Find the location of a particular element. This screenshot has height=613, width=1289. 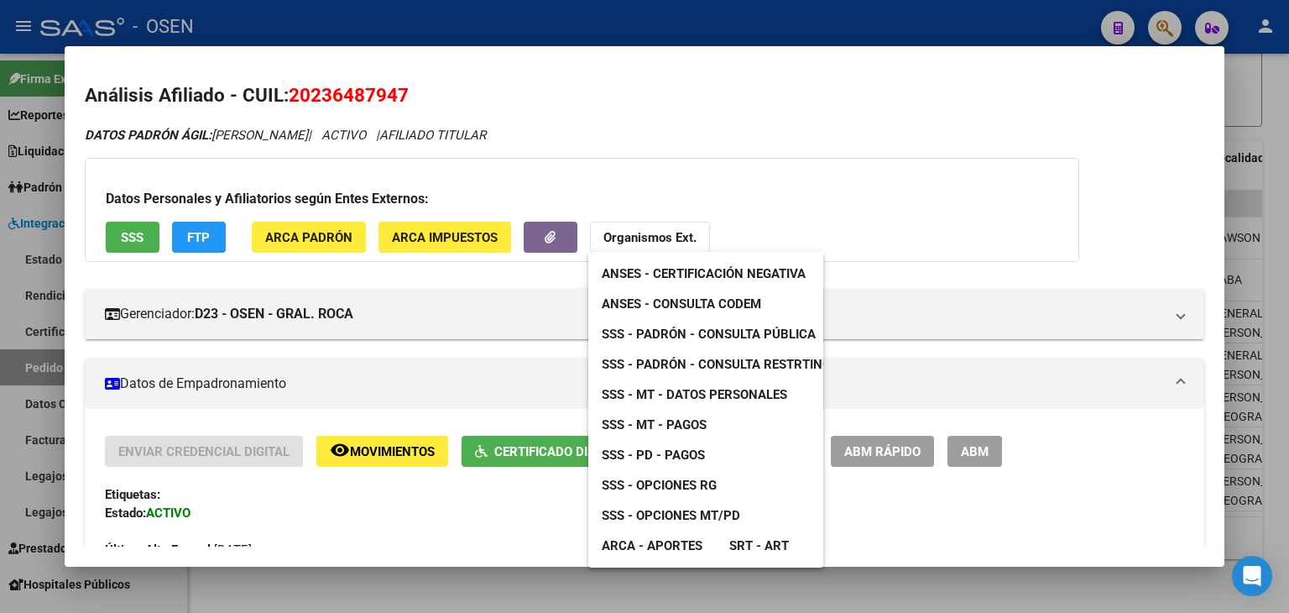

a: SSS - PD - Pagos is located at coordinates (653, 455).